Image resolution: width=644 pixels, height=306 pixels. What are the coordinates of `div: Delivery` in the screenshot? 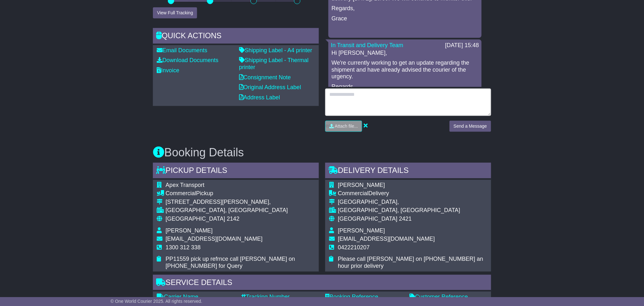 It's located at (413, 193).